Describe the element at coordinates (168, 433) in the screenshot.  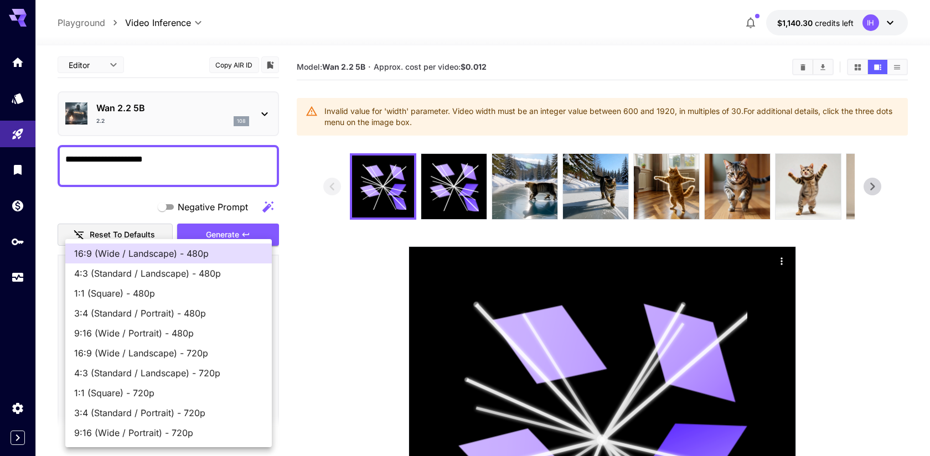
I see `span: 9:16 (Wide / Portrait) - 720p` at that location.